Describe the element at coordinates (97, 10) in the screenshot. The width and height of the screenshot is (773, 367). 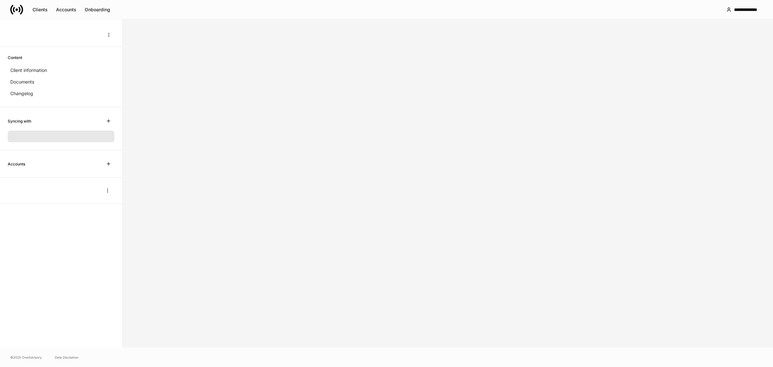
I see `div: Onboarding` at that location.